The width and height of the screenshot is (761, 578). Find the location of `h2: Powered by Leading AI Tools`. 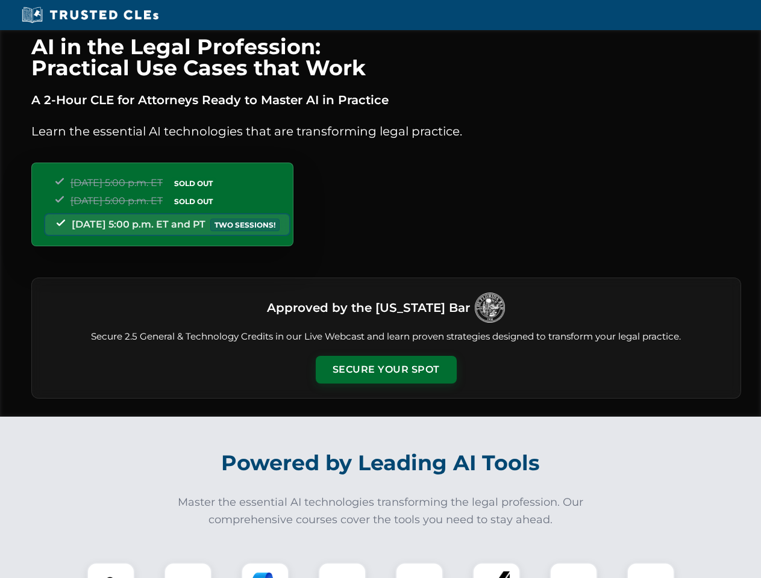

h2: Powered by Leading AI Tools is located at coordinates (381, 463).